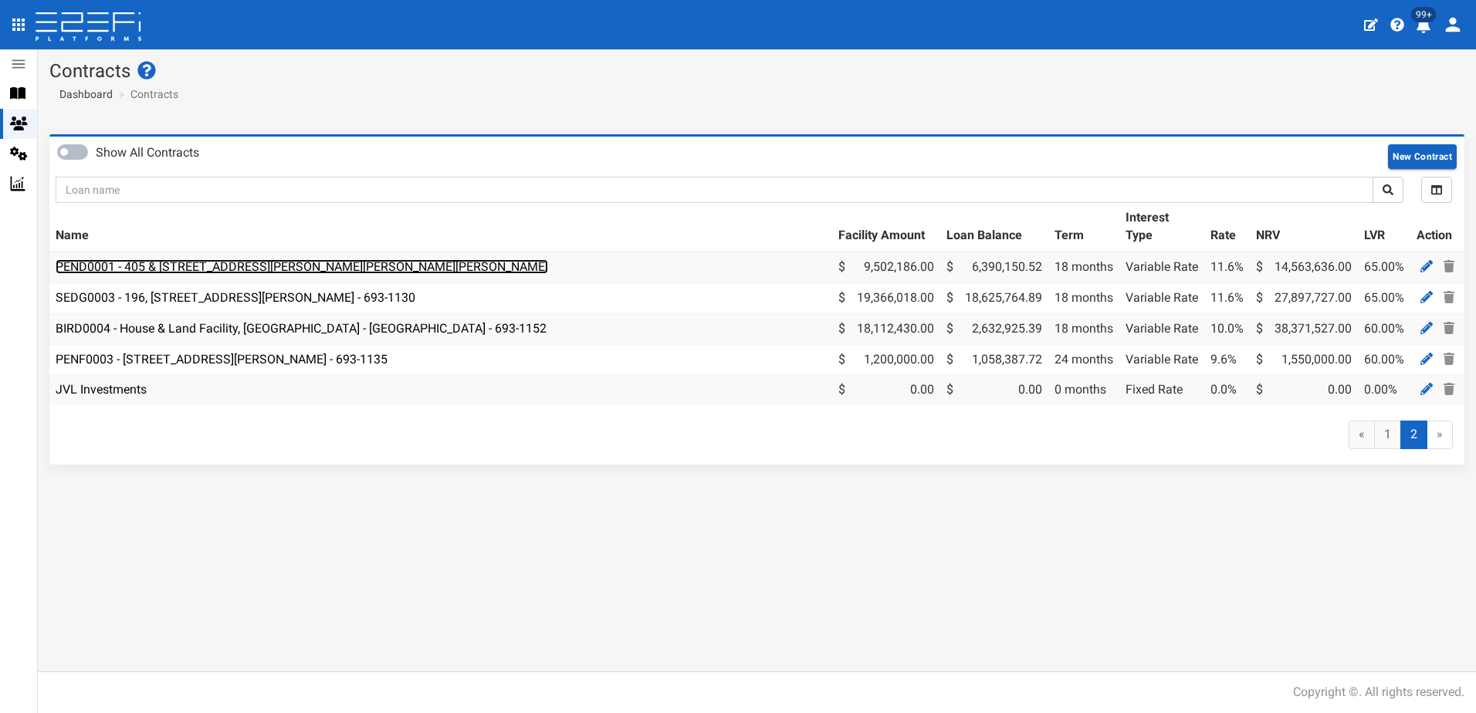 This screenshot has height=713, width=1476. Describe the element at coordinates (1413, 435) in the screenshot. I see `span: 2` at that location.